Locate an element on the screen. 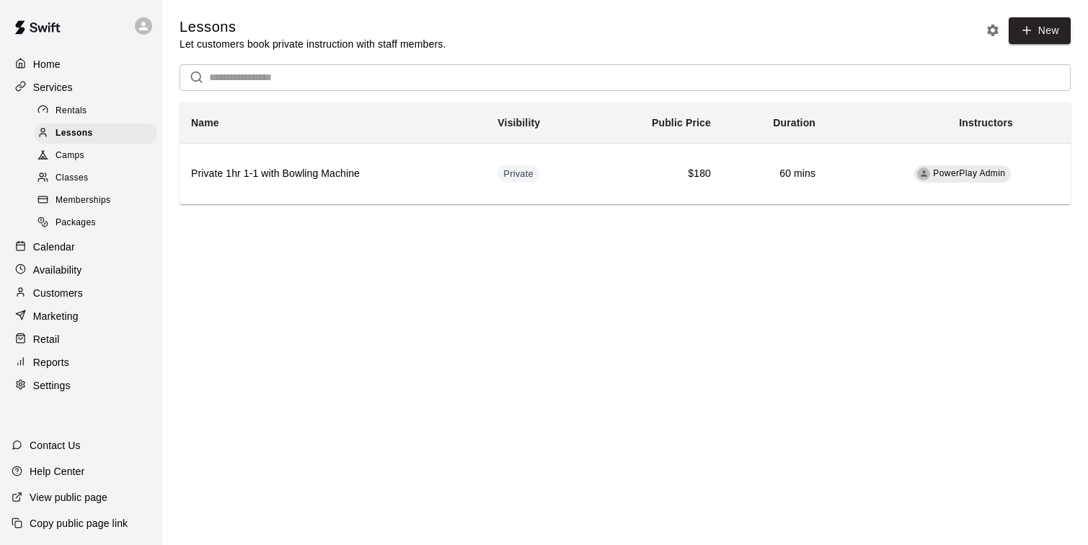  b: Visibility is located at coordinates (519, 123).